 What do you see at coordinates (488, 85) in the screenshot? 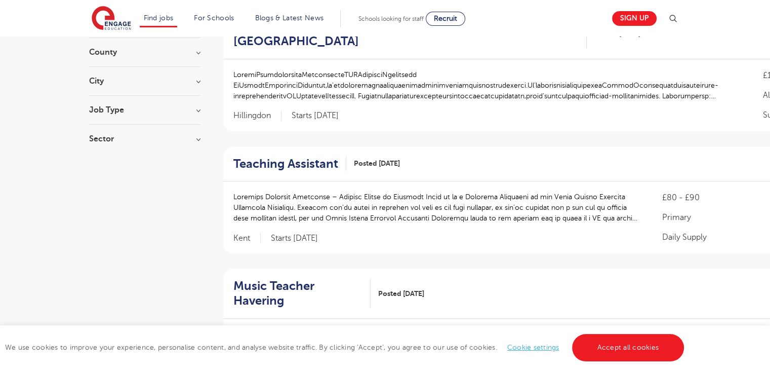
I see `p: LoremiPsumdolorsitaMetconsecteTURAdipisciNgelitsedd EiUsmodtEmporinciDiduntut,la’etdoloremagnaali...` at bounding box center [488, 85].